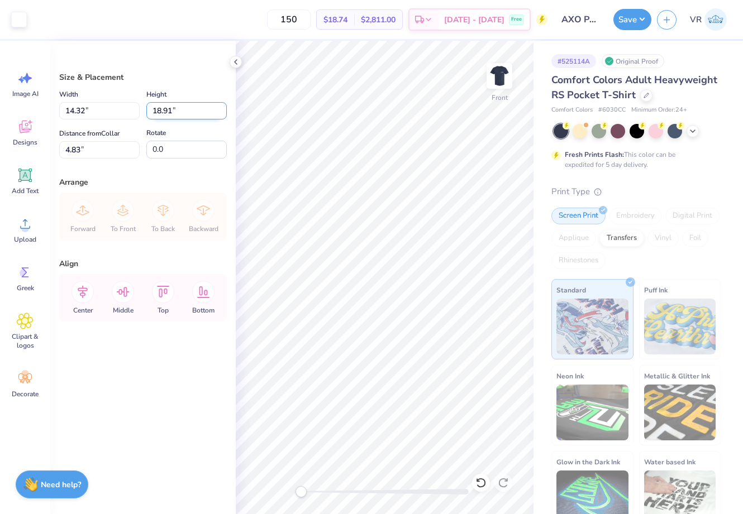 The width and height of the screenshot is (743, 514). I want to click on div: Accessibility label, so click(301, 492).